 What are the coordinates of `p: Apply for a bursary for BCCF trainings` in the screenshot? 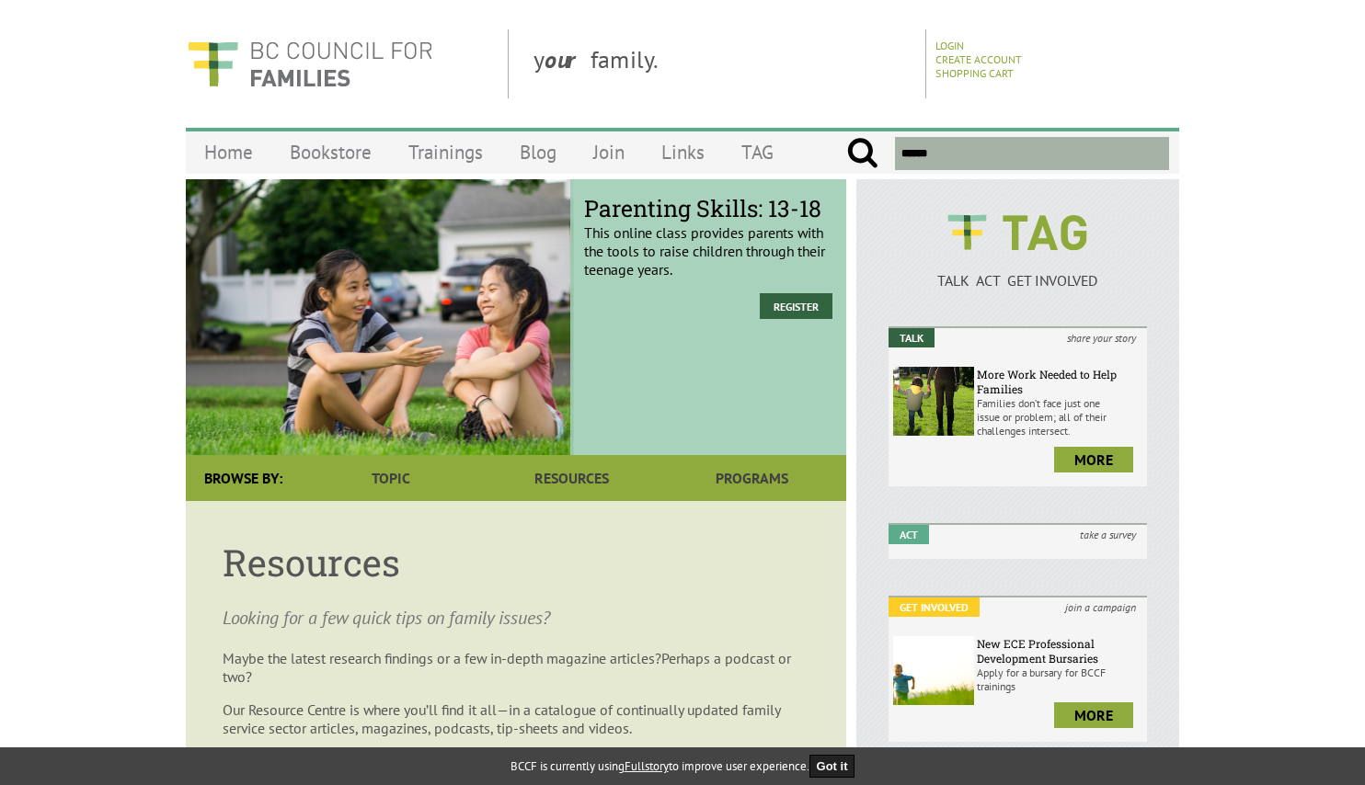 It's located at (1060, 680).